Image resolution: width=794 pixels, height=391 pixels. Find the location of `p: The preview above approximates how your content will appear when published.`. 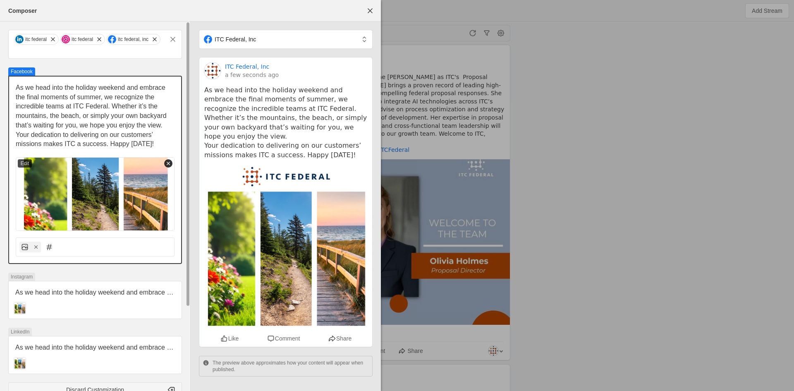

p: The preview above approximates how your content will appear when published. is located at coordinates (291, 366).